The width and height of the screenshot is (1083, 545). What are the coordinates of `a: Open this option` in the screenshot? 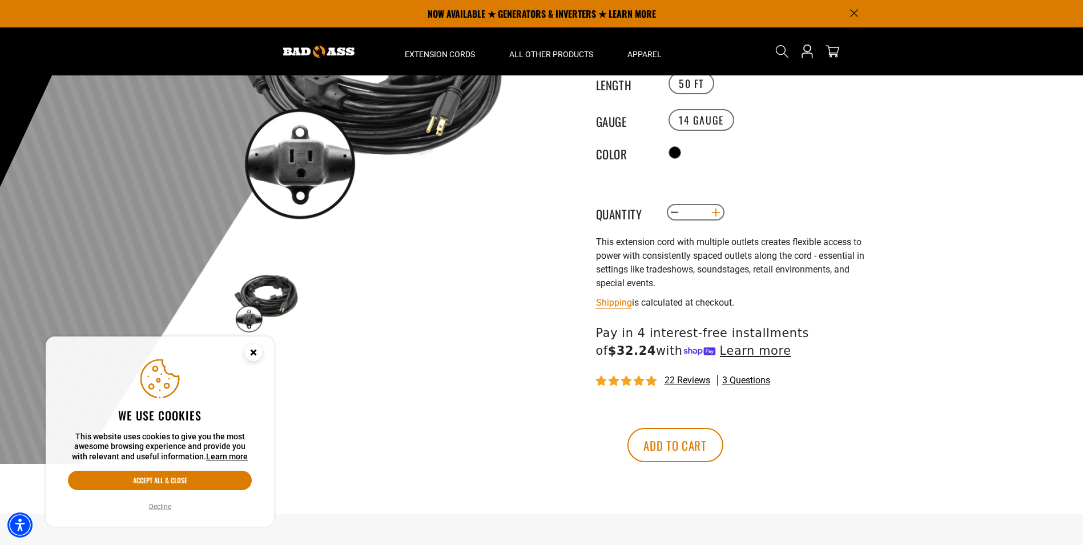 It's located at (807, 51).